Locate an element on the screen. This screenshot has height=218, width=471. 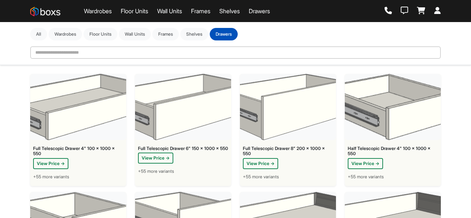
img: Boxs Store logo is located at coordinates (45, 11).